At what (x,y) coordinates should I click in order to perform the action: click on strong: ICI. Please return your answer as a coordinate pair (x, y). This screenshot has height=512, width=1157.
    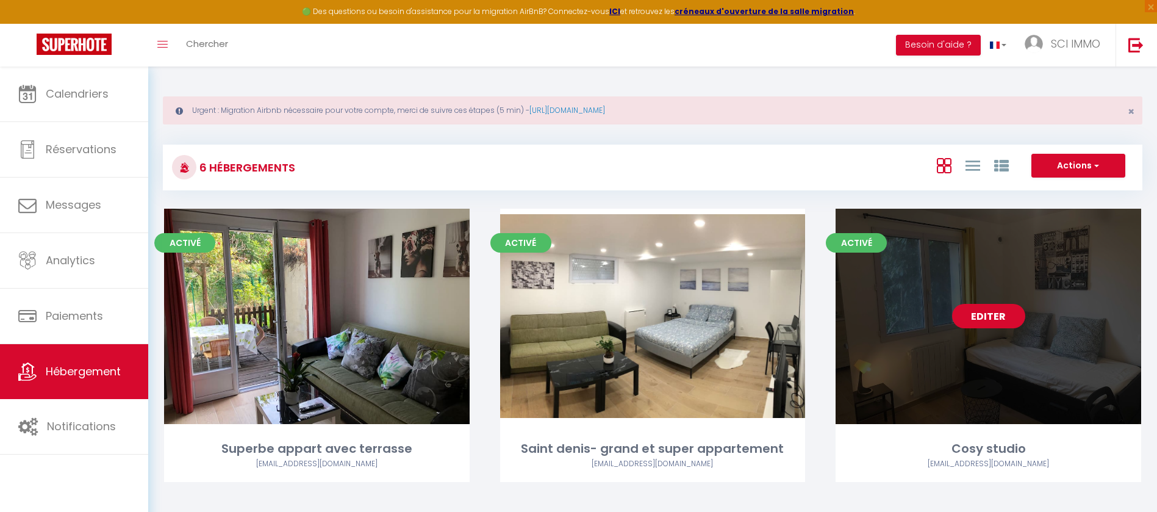
    Looking at the image, I should click on (615, 11).